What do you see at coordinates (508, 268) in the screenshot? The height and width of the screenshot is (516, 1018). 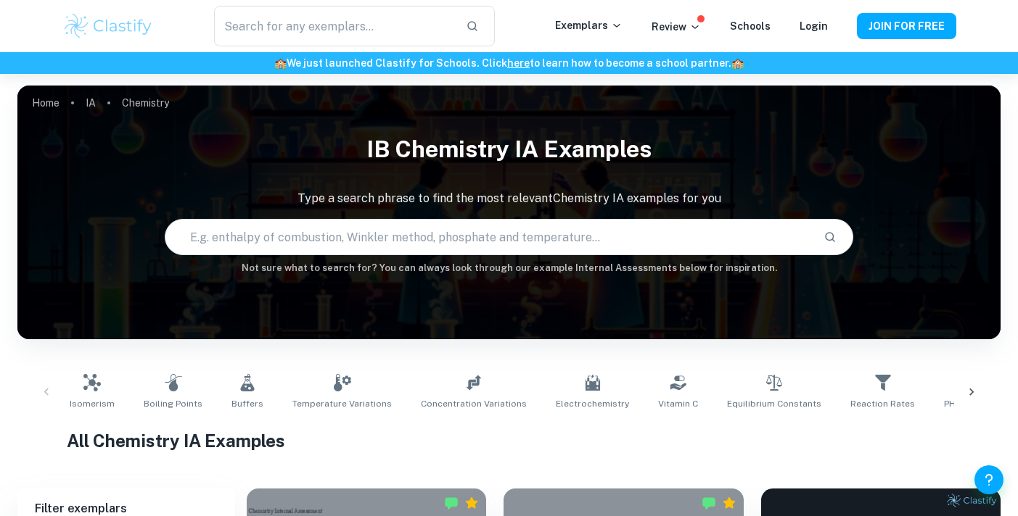 I see `h6: Not sure what to search for? You can always look through our example Internal Assessments below f...` at bounding box center [508, 268].